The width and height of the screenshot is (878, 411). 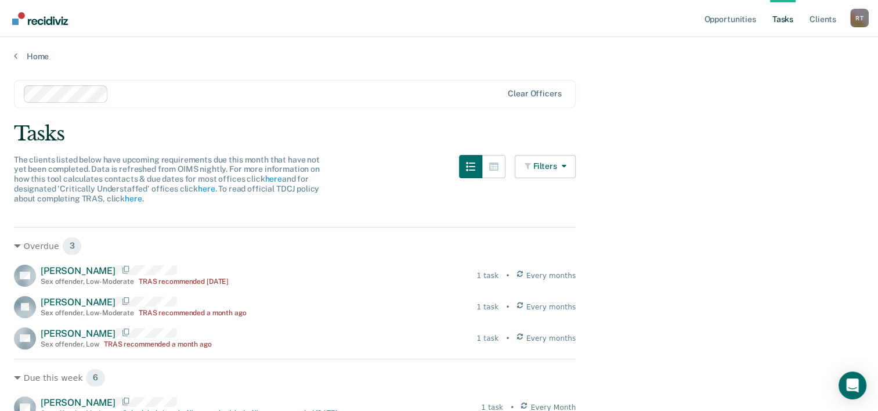 I want to click on div: Sex offender , Low, so click(x=70, y=344).